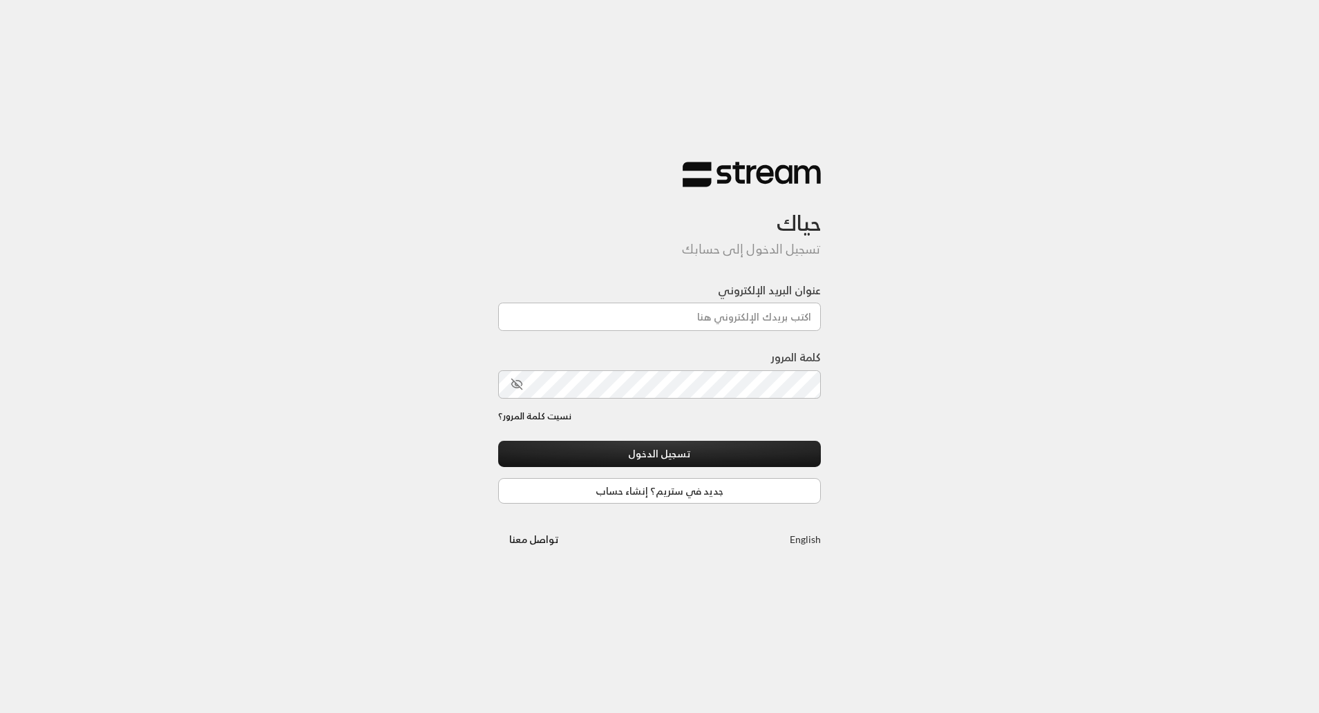  Describe the element at coordinates (517, 384) in the screenshot. I see `button: toggle password visibility` at that location.